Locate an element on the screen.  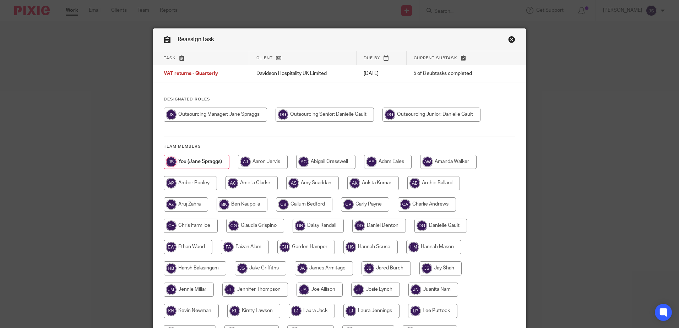
h4: Team members is located at coordinates (340, 147).